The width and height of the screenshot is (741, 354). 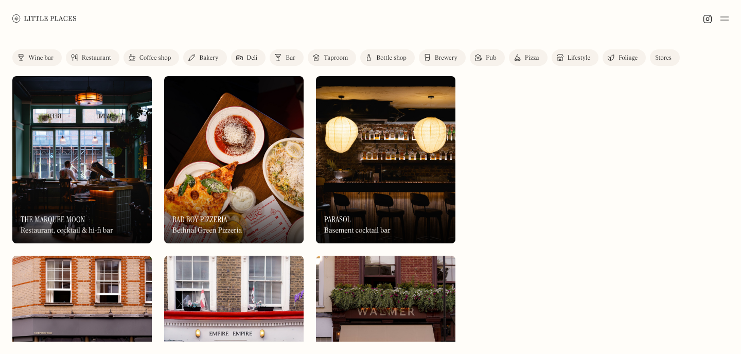 What do you see at coordinates (205, 58) in the screenshot?
I see `a: Bakery` at bounding box center [205, 58].